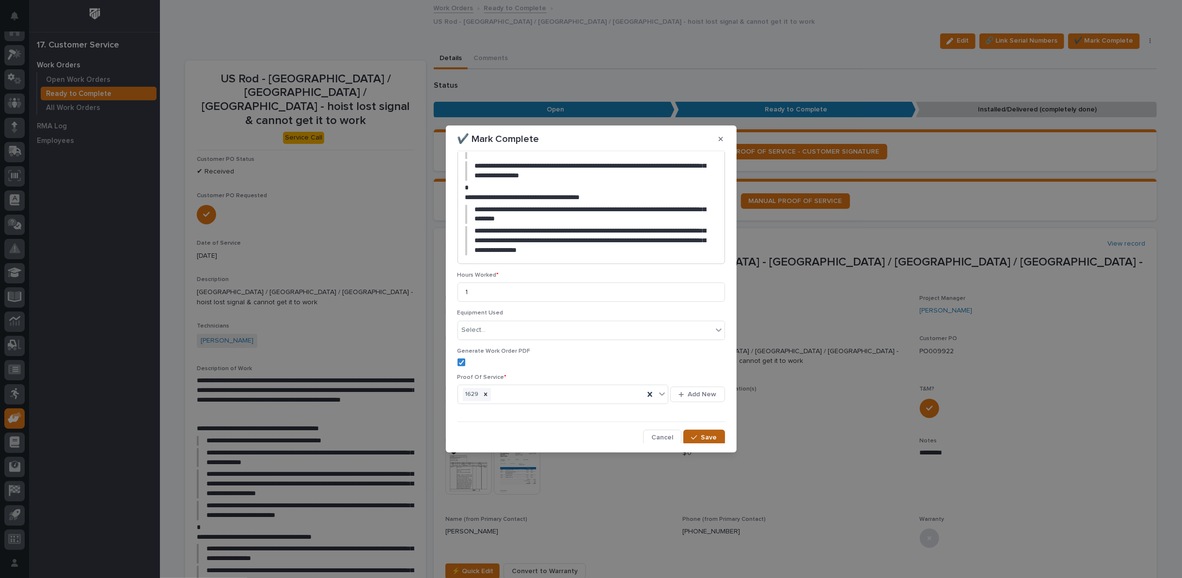  Describe the element at coordinates (702, 394) in the screenshot. I see `span: Add New` at that location.